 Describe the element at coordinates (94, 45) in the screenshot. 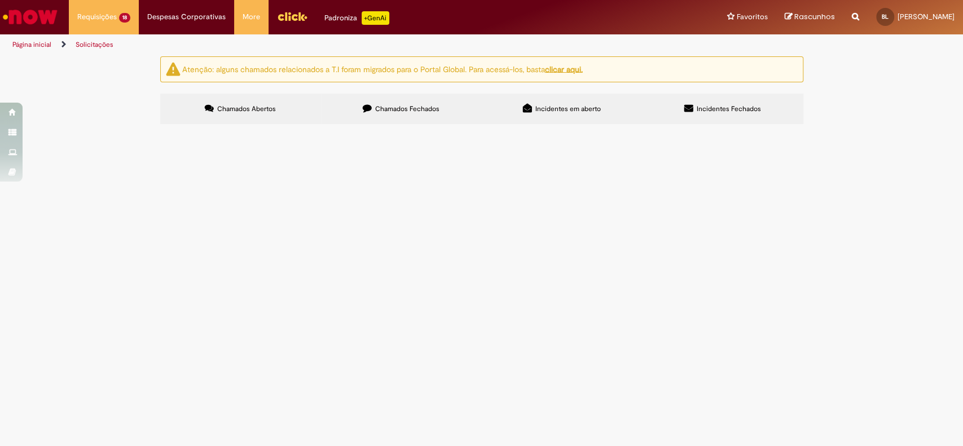

I see `a: Solicitações` at that location.